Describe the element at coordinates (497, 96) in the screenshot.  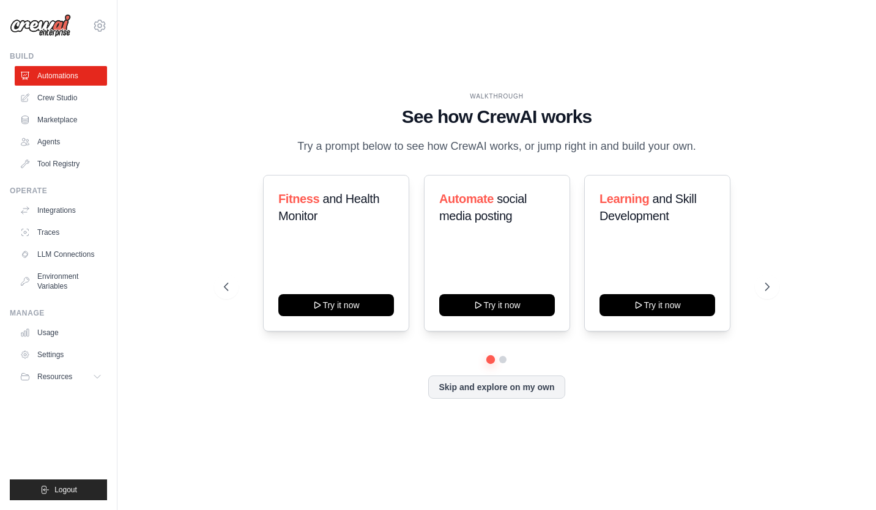
I see `div: WALKTHROUGH` at that location.